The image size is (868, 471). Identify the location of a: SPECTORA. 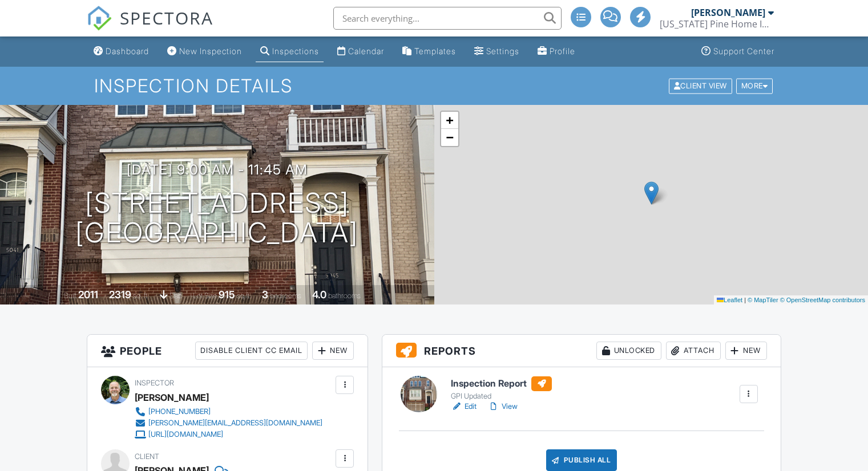
(150, 27).